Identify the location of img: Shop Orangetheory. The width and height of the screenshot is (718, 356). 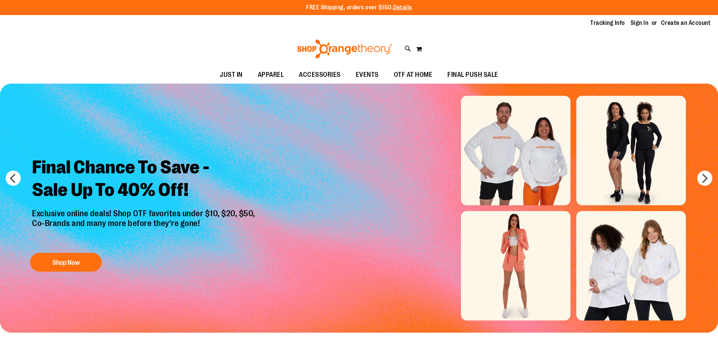
(345, 49).